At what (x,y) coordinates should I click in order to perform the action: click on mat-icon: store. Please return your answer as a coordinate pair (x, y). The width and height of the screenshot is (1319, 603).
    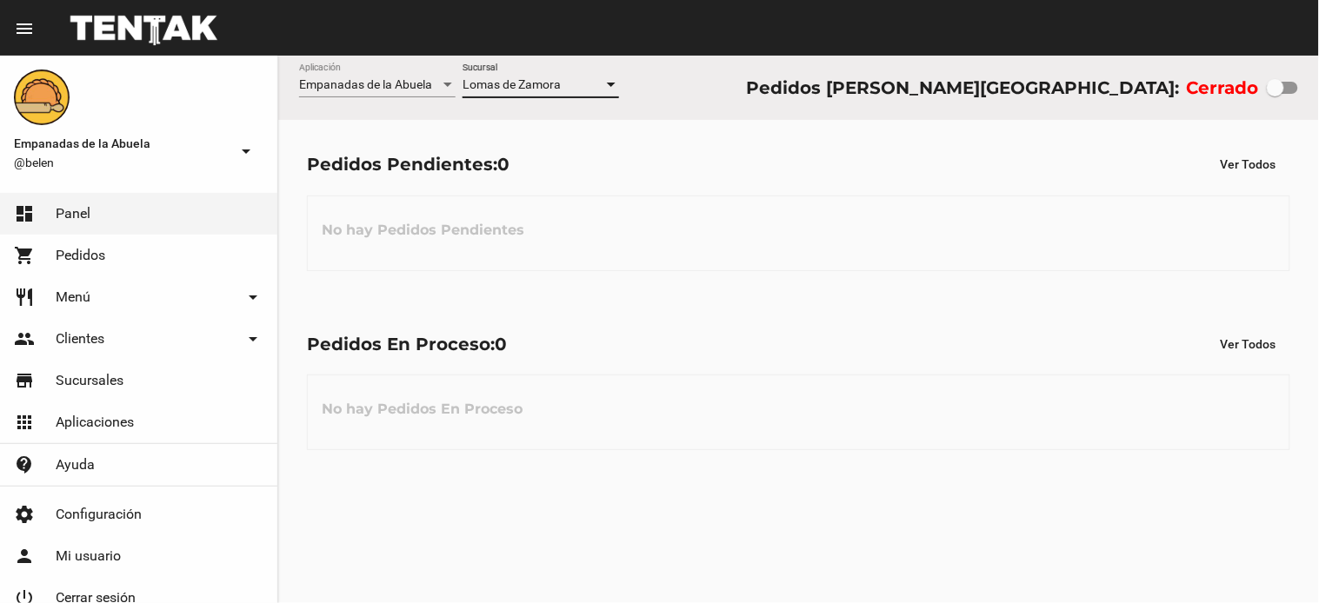
    Looking at the image, I should click on (24, 381).